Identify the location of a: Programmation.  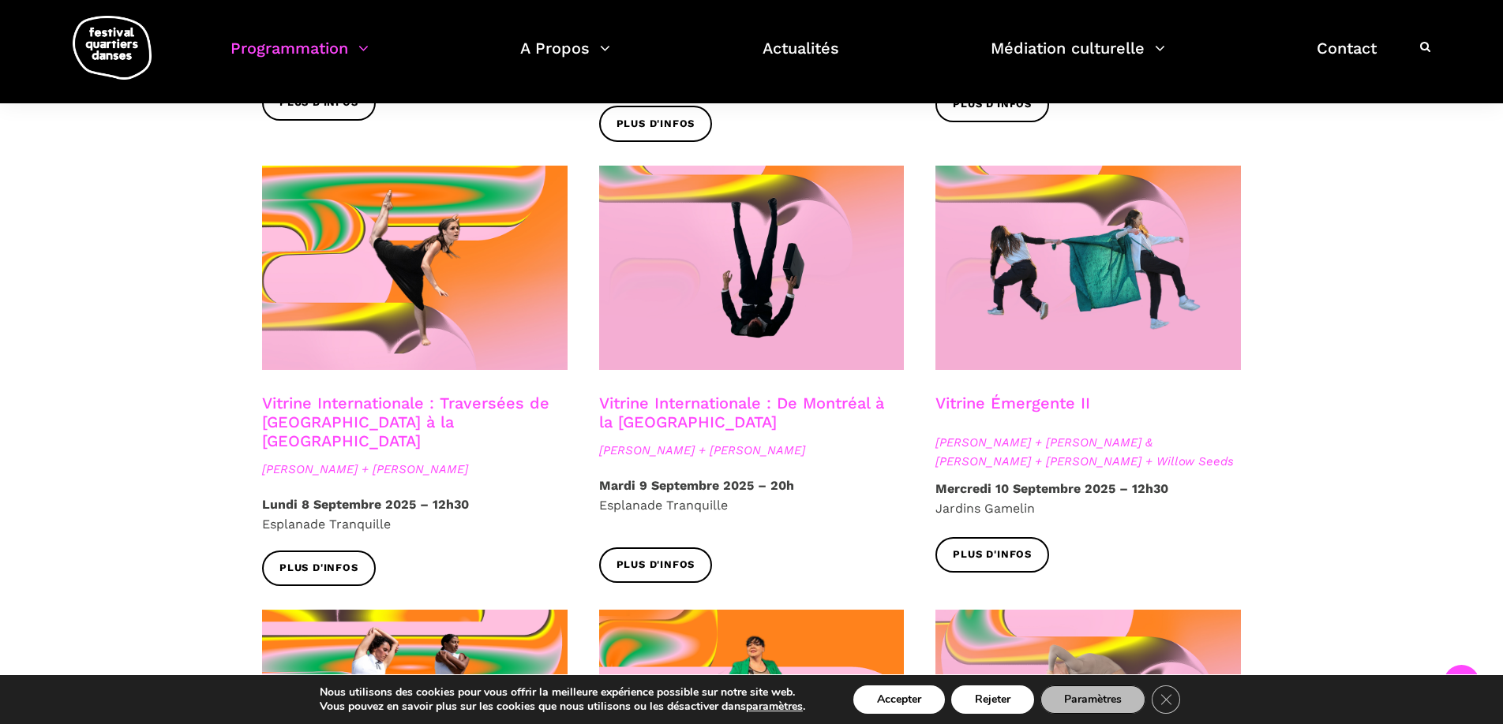
(299, 58).